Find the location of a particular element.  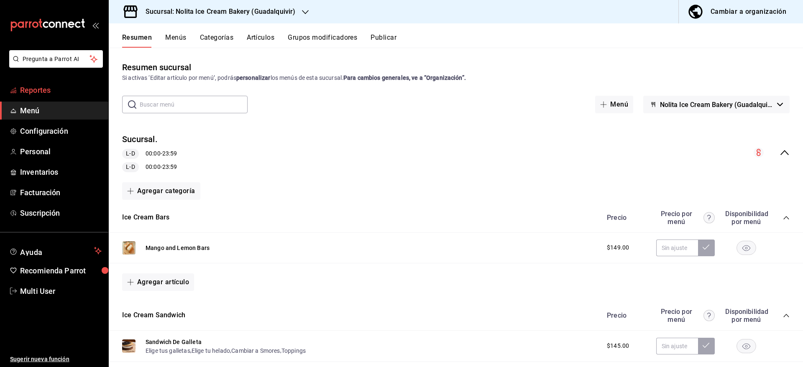

button: Elige tu helado is located at coordinates (211, 351).